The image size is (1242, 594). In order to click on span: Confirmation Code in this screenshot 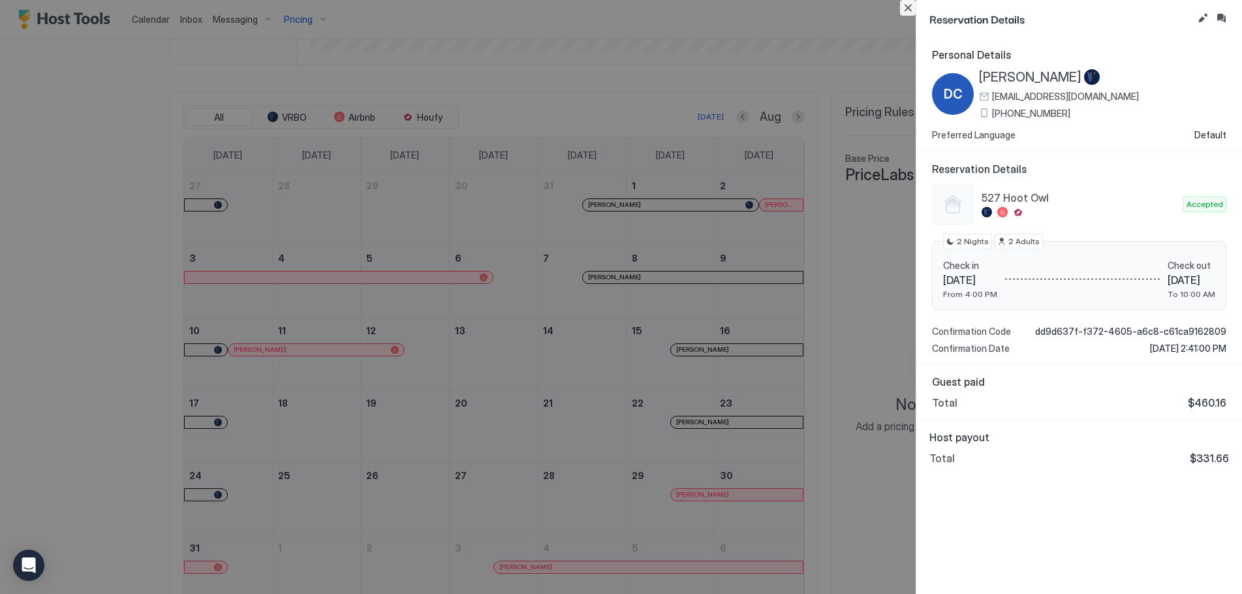, I will do `click(971, 332)`.